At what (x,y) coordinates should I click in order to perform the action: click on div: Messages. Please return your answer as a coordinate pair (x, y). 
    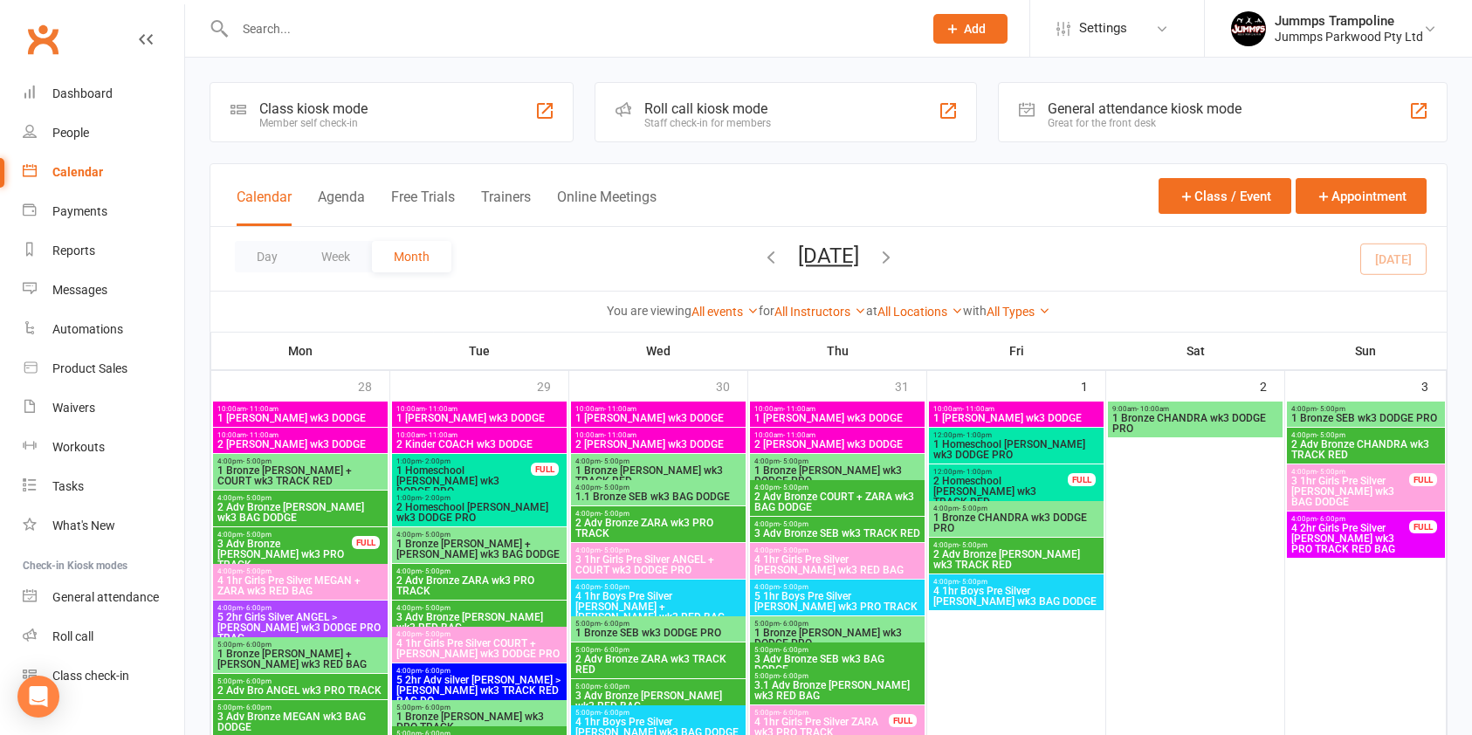
    Looking at the image, I should click on (79, 290).